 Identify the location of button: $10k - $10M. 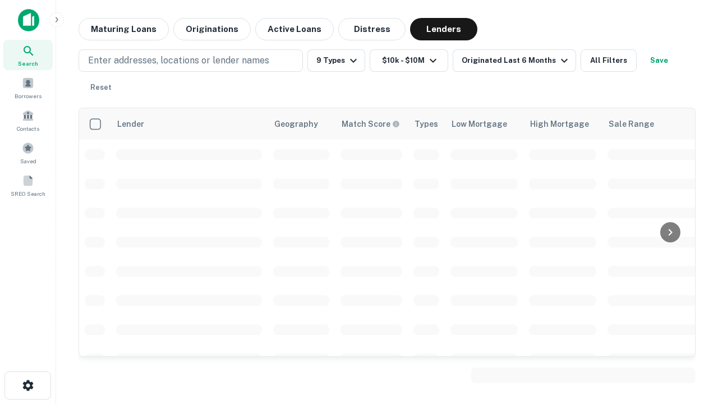
(409, 61).